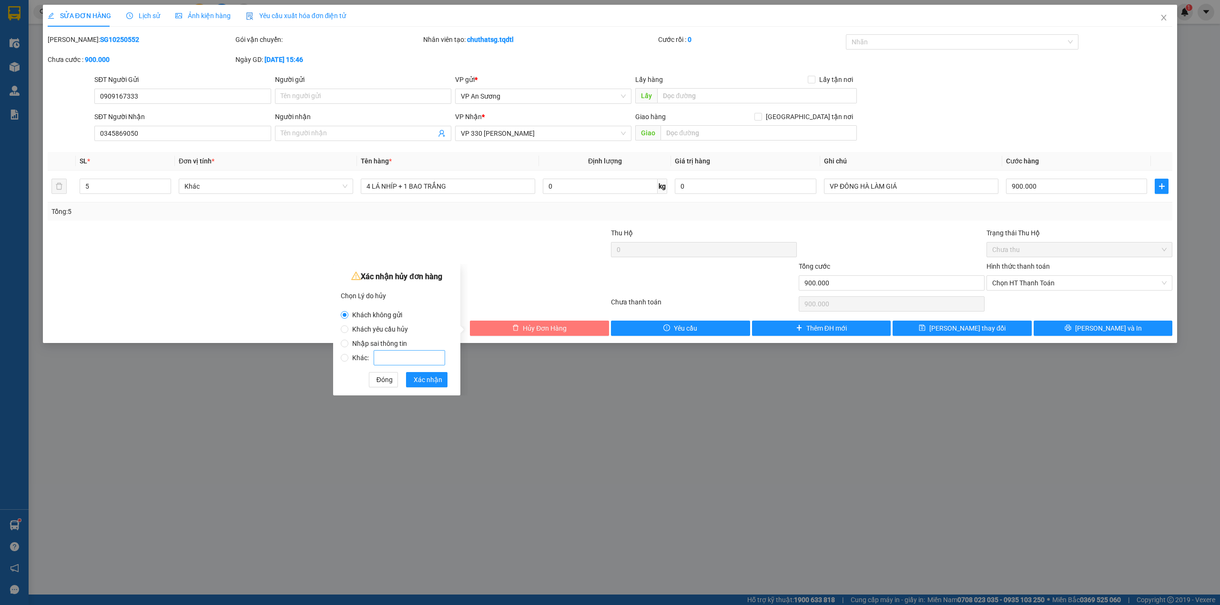 The height and width of the screenshot is (605, 1220). What do you see at coordinates (662, 186) in the screenshot?
I see `span: kg` at bounding box center [662, 186].